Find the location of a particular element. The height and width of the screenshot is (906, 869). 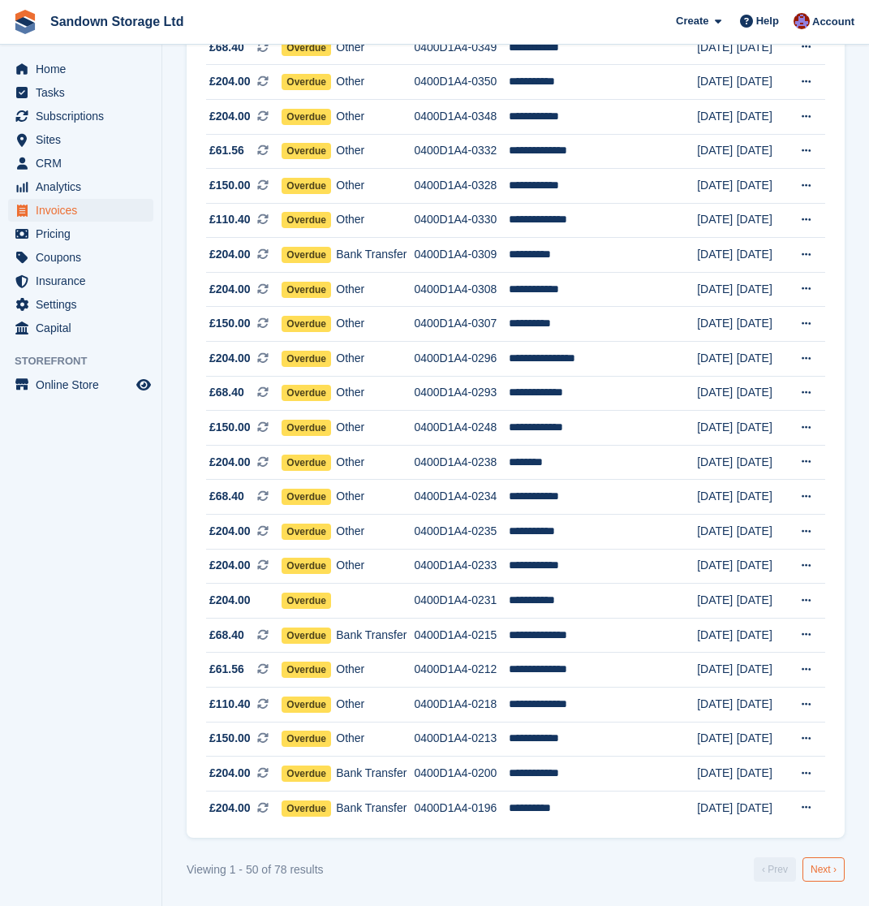

span: Capital is located at coordinates (84, 328).